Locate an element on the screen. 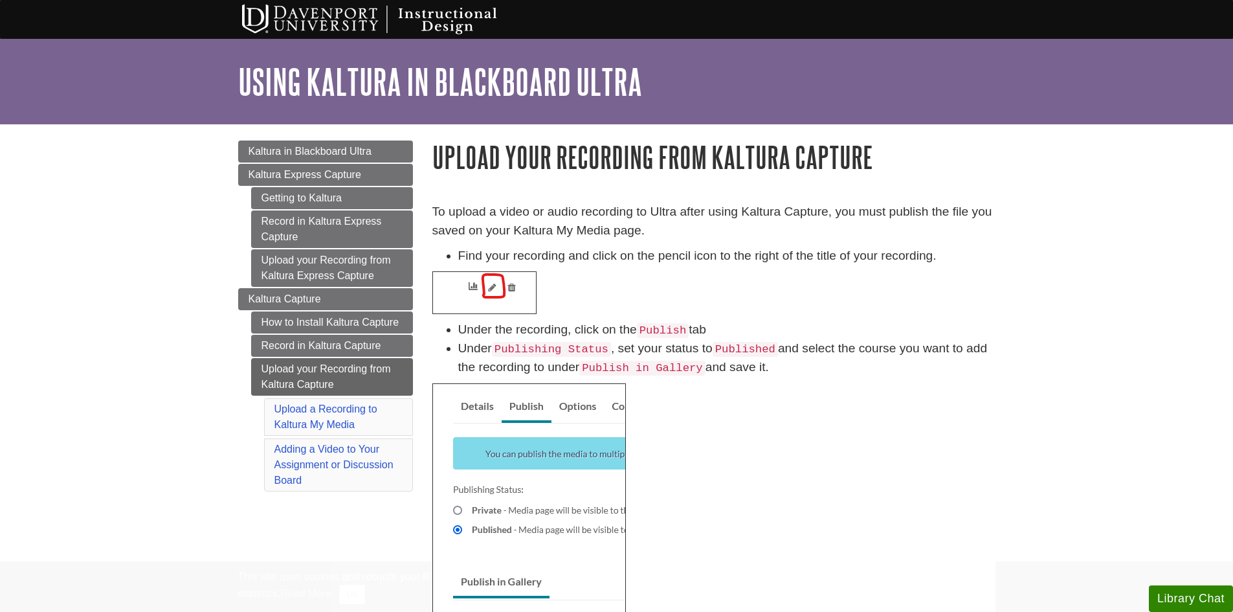 The height and width of the screenshot is (612, 1233). button: Close is located at coordinates (351, 594).